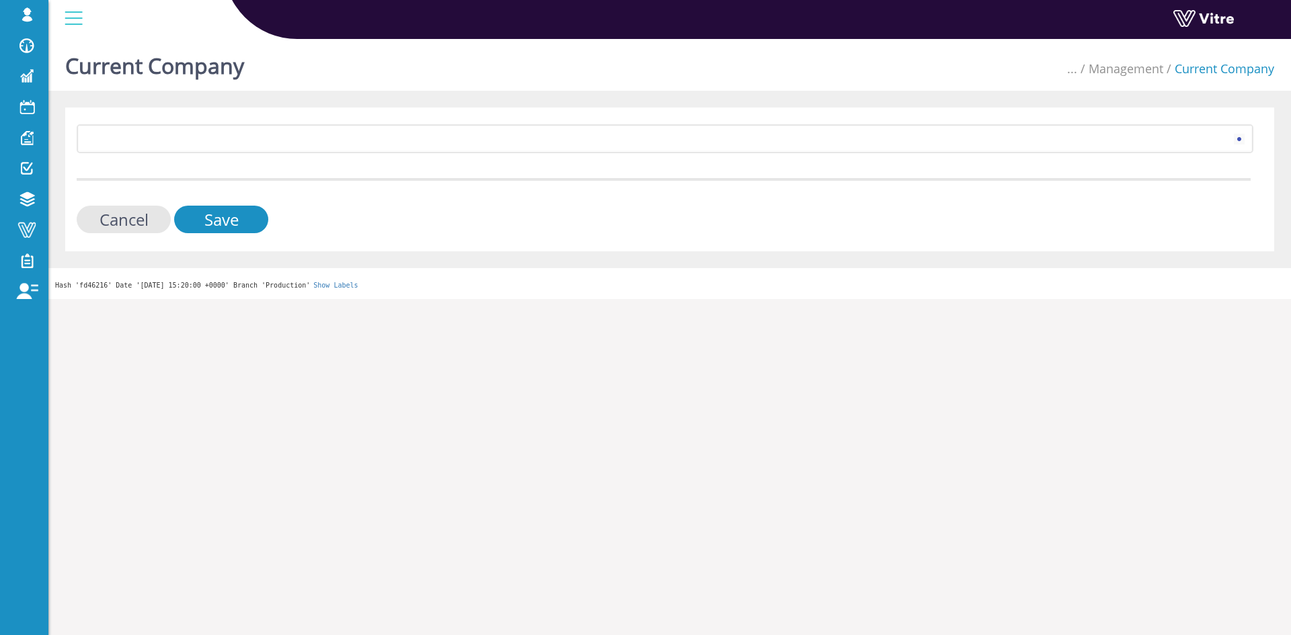  I want to click on li: Management, so click(1120, 69).